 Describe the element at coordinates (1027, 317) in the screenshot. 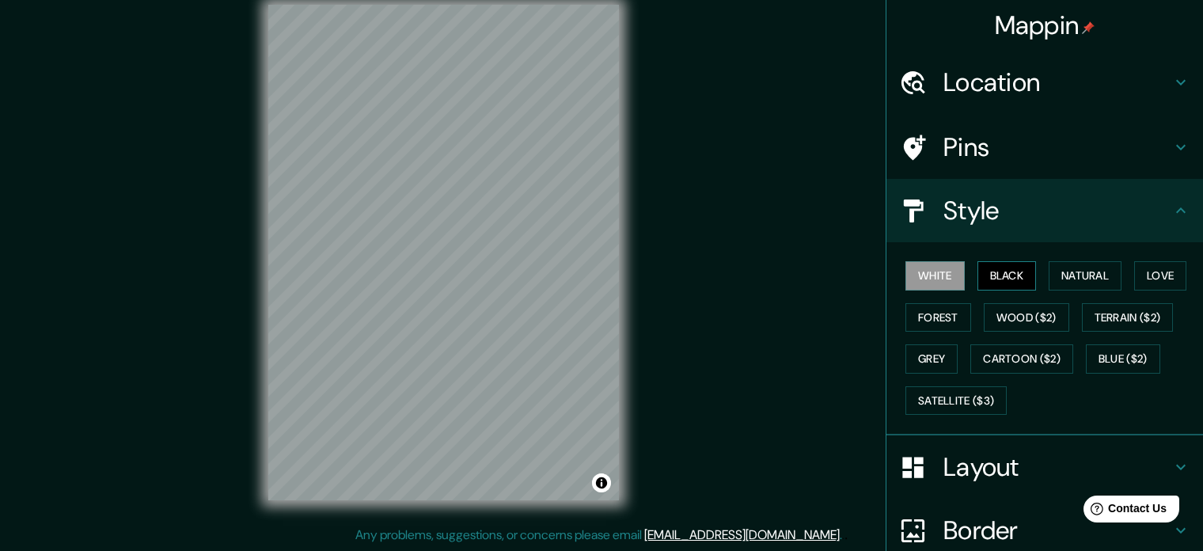

I see `button: Wood ($2)` at that location.